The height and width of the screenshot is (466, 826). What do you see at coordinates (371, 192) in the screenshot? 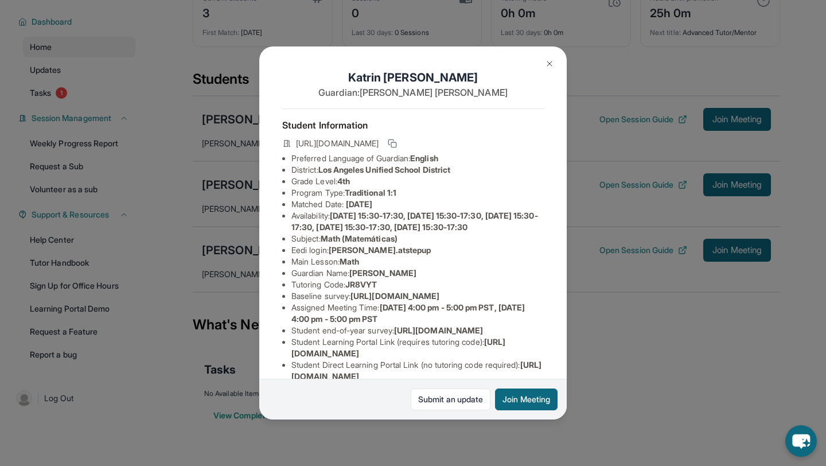
I see `span: Traditional 1:1` at bounding box center [371, 192].